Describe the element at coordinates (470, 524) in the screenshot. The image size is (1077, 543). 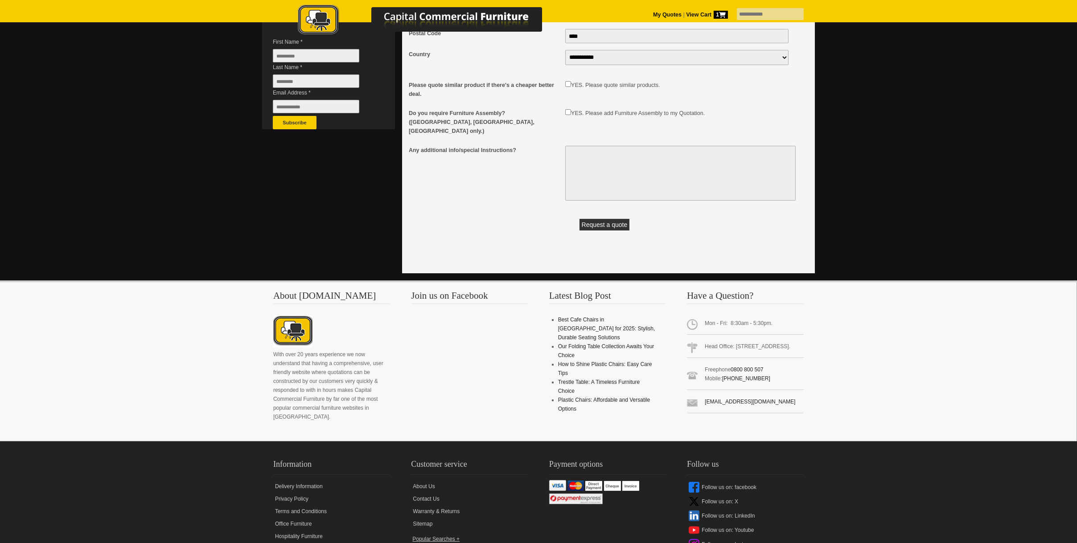
I see `a: Sitemap` at that location.